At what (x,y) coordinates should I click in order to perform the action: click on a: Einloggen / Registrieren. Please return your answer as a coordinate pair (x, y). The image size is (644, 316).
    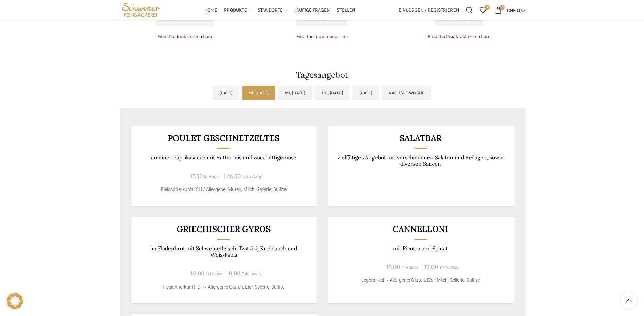
    Looking at the image, I should click on (429, 10).